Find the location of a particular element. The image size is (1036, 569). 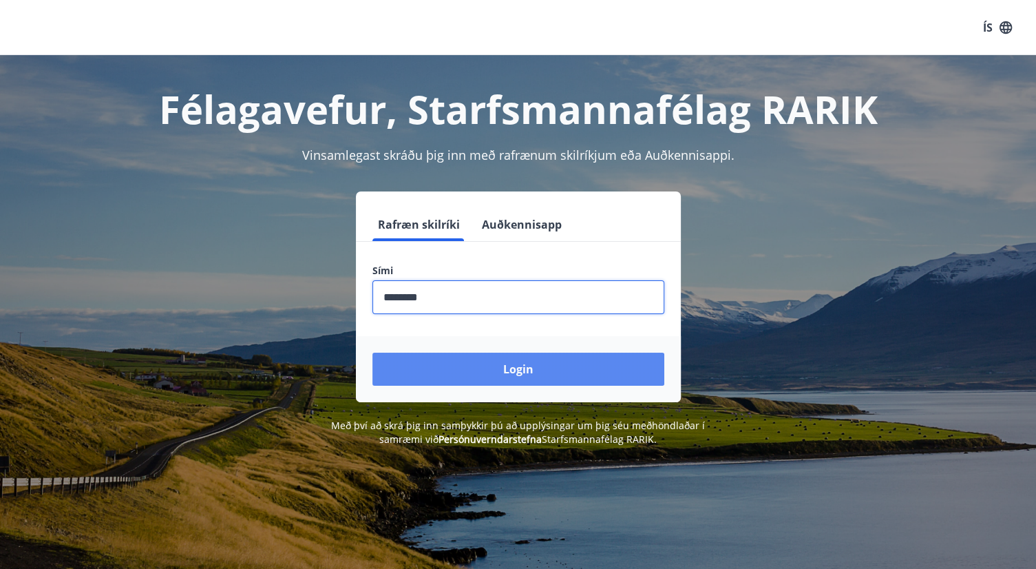

a: Persónuverndarstefna is located at coordinates (490, 439).